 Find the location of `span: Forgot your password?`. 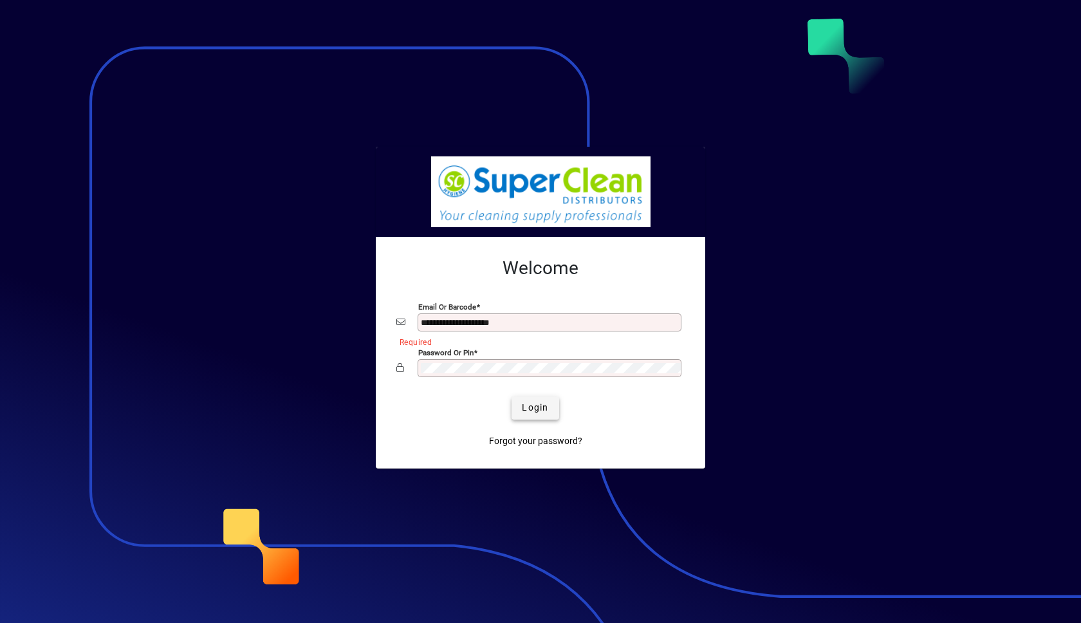

span: Forgot your password? is located at coordinates (535, 441).